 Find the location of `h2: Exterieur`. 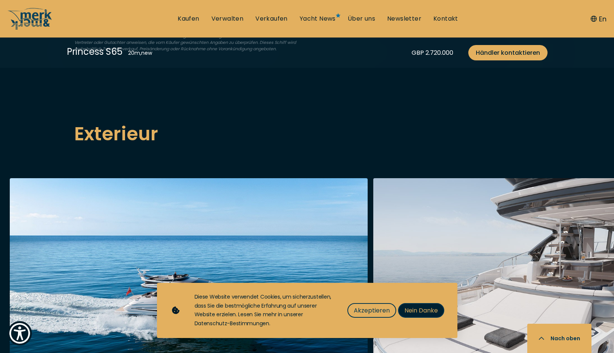

h2: Exterieur is located at coordinates (307, 134).